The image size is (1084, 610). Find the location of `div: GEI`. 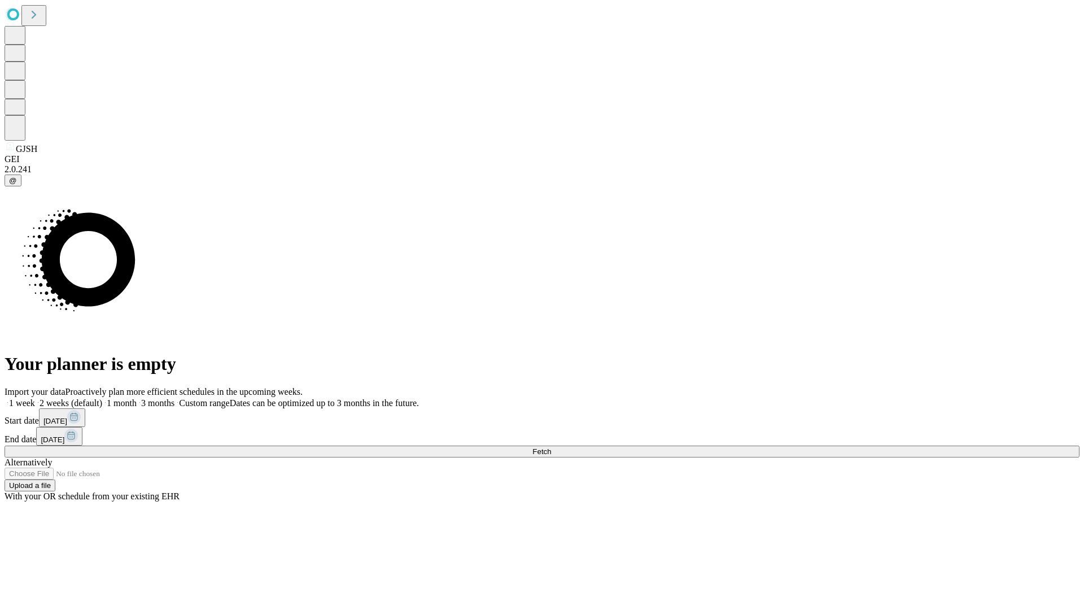

div: GEI is located at coordinates (542, 159).